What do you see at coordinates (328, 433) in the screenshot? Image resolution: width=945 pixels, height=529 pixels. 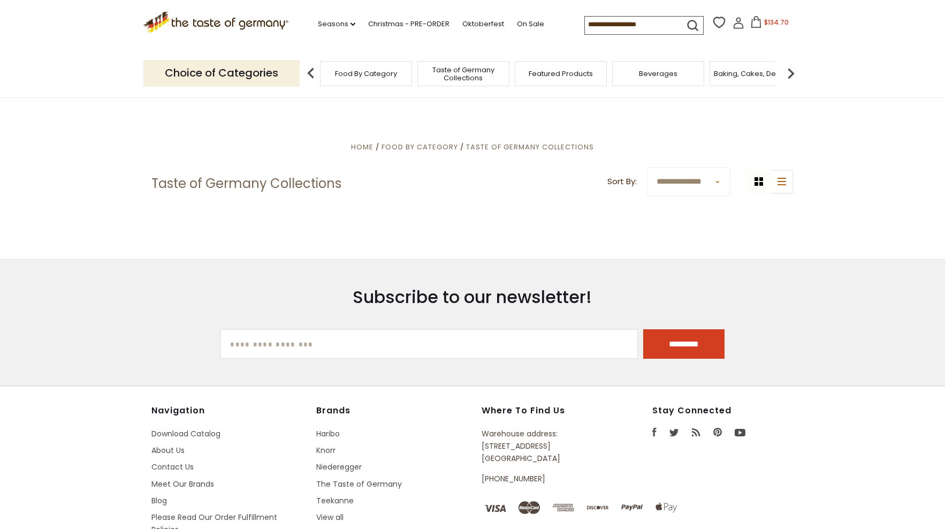 I see `a: Haribo` at bounding box center [328, 433].